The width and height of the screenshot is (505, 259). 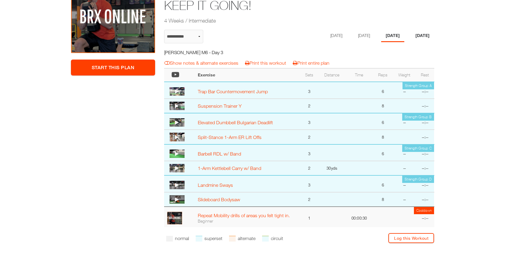 I want to click on a: Repeat Mobility drills of areas you felt tight in., so click(x=244, y=215).